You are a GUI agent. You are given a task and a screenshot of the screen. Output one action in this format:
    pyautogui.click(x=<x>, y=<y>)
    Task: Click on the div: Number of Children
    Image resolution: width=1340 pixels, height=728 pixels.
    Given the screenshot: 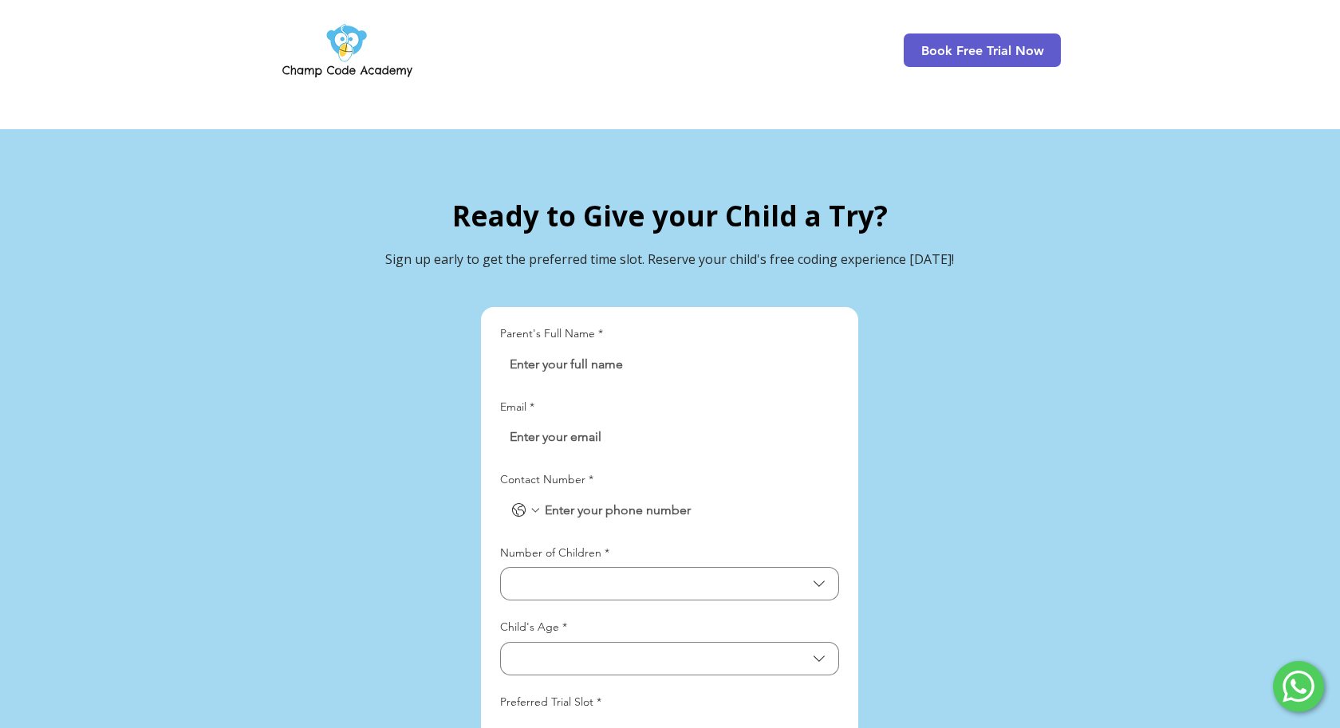 What is the action you would take?
    pyautogui.click(x=554, y=554)
    